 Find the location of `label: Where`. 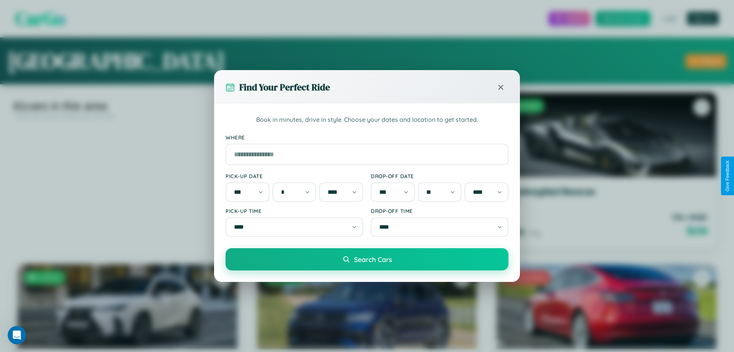

label: Where is located at coordinates (367, 137).